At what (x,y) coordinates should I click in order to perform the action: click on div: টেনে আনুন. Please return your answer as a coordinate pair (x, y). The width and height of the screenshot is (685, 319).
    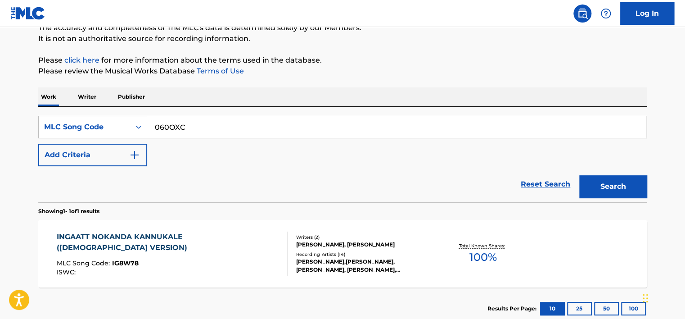
    Looking at the image, I should click on (645, 298).